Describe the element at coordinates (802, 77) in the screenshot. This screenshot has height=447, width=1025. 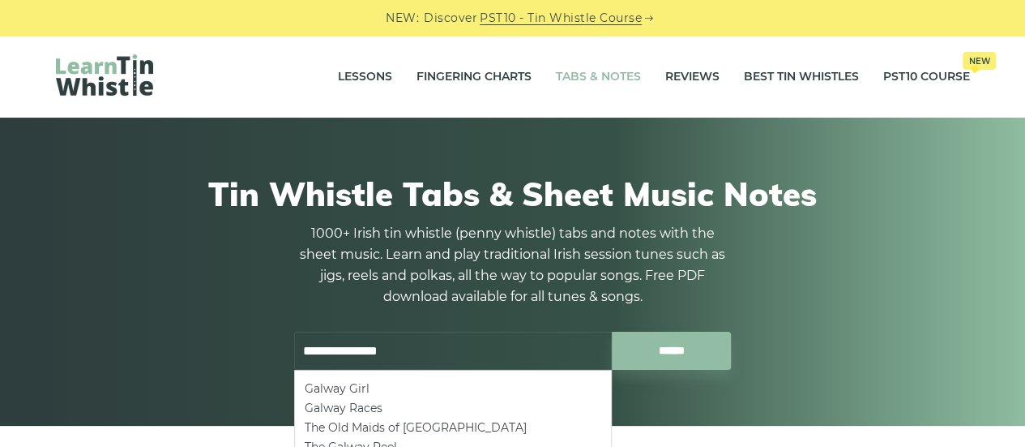
I see `a: Best Tin Whistles` at that location.